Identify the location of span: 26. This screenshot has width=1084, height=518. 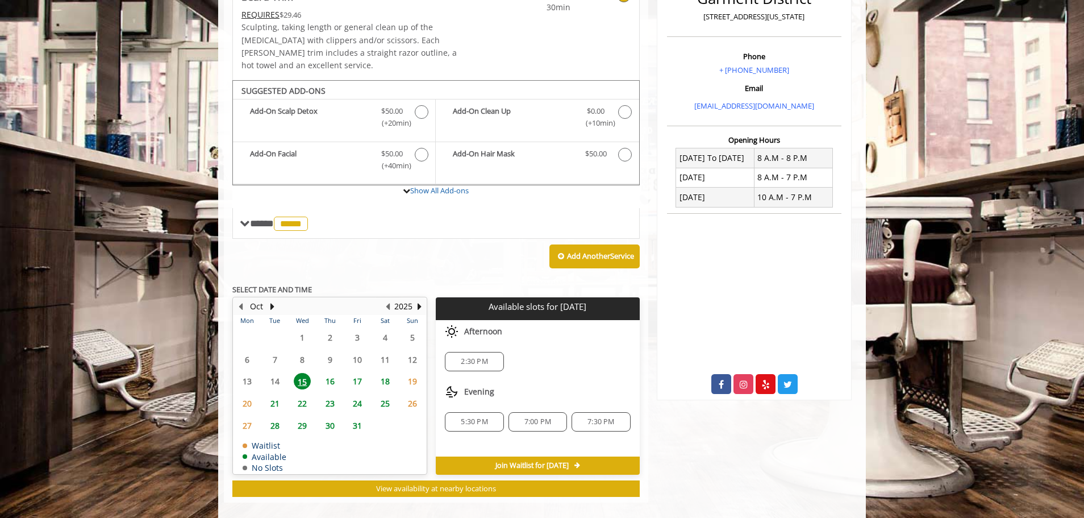
(413, 403).